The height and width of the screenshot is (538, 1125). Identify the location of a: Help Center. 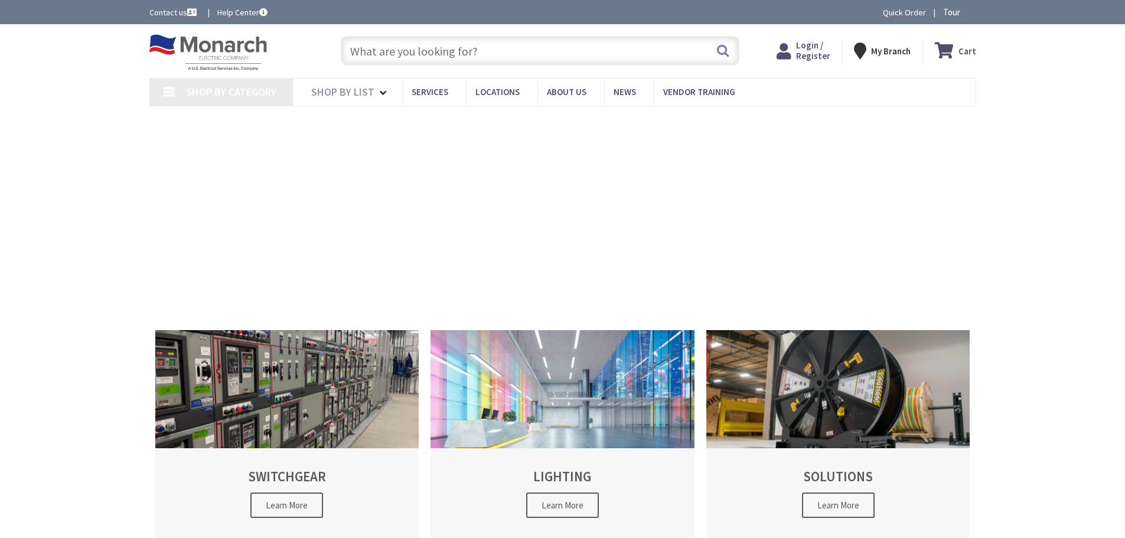
(242, 12).